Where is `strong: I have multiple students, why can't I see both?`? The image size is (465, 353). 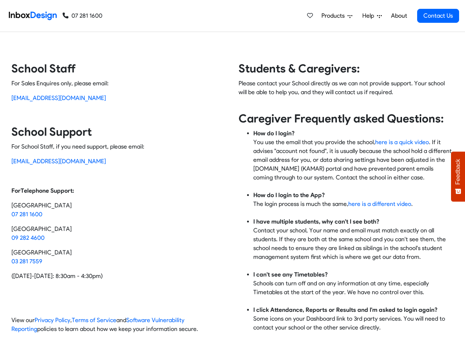 strong: I have multiple students, why can't I see both? is located at coordinates (316, 221).